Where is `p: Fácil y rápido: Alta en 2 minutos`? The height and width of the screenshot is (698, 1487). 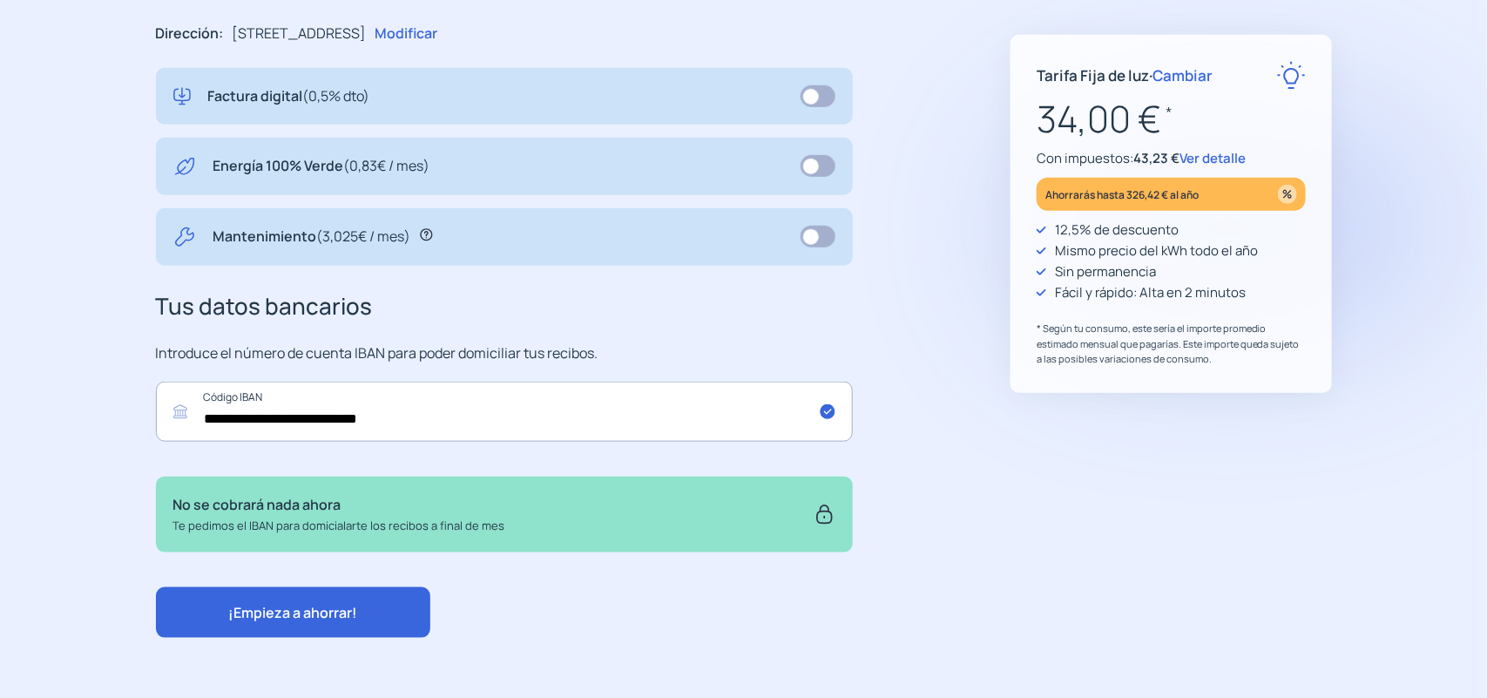
p: Fácil y rápido: Alta en 2 minutos is located at coordinates (1150, 293).